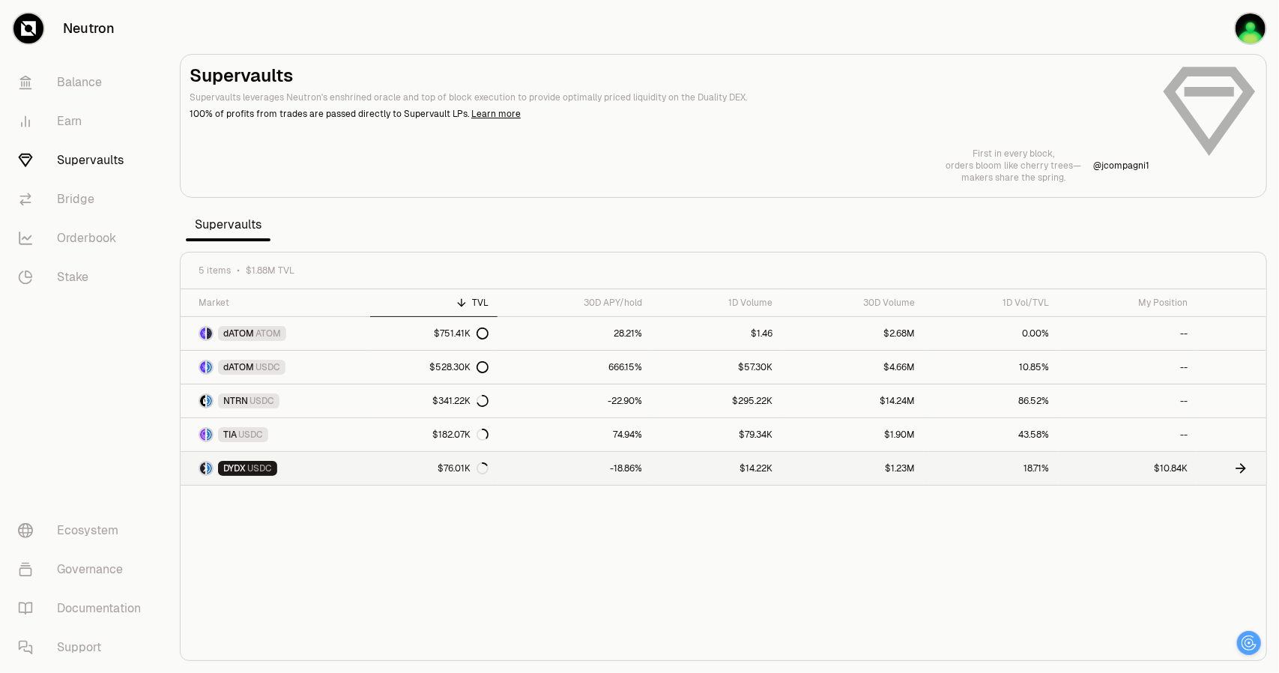  What do you see at coordinates (275, 435) in the screenshot?
I see `a: TIA LogoUSDC LogoTIAUSDC` at bounding box center [275, 435].